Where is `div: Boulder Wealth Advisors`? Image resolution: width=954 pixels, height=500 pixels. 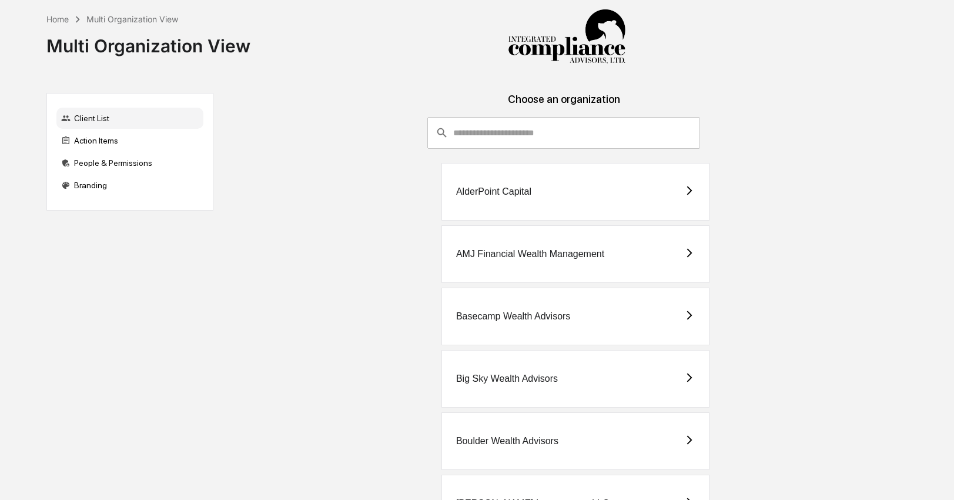
div: Boulder Wealth Advisors is located at coordinates (508, 441).